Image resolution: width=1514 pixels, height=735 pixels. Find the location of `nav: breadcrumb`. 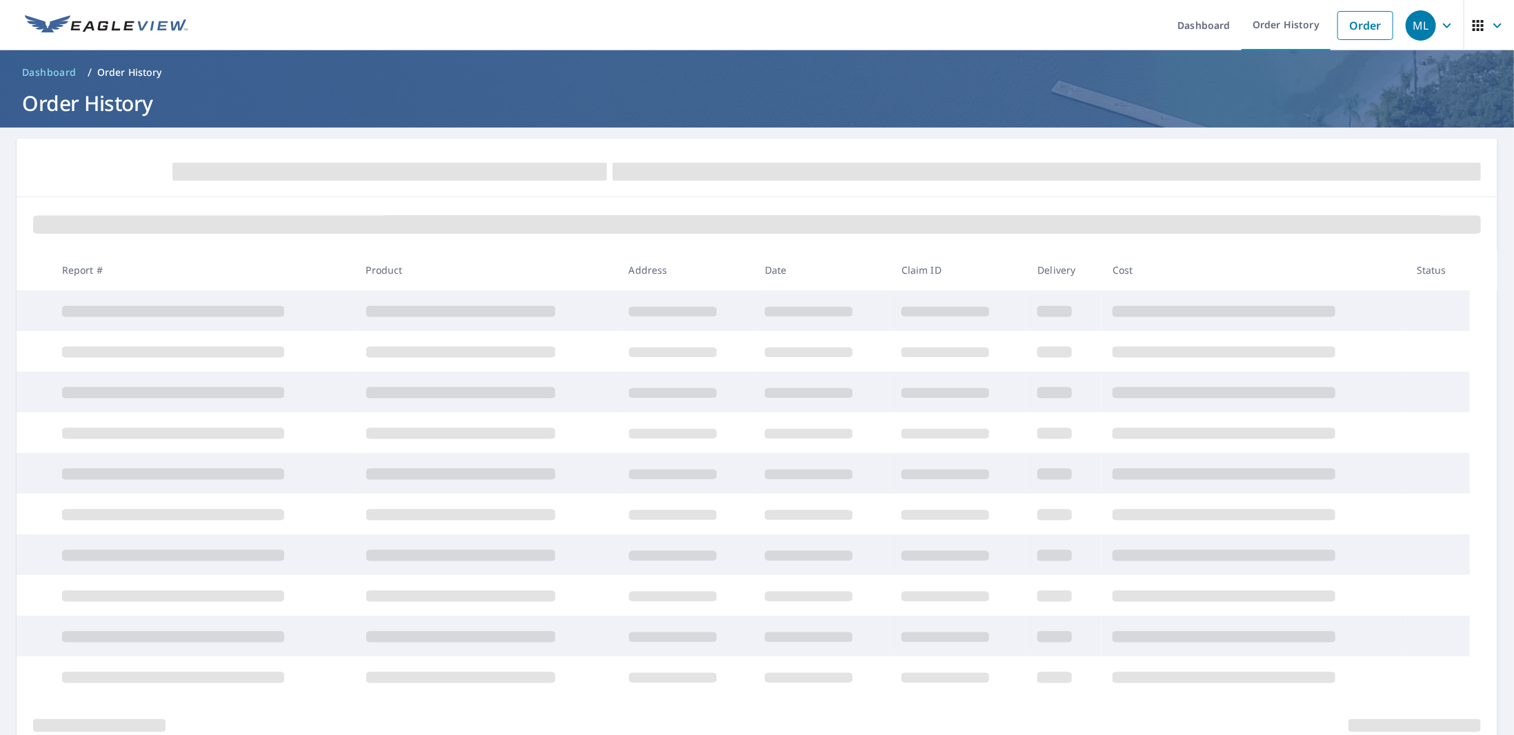

nav: breadcrumb is located at coordinates (757, 72).